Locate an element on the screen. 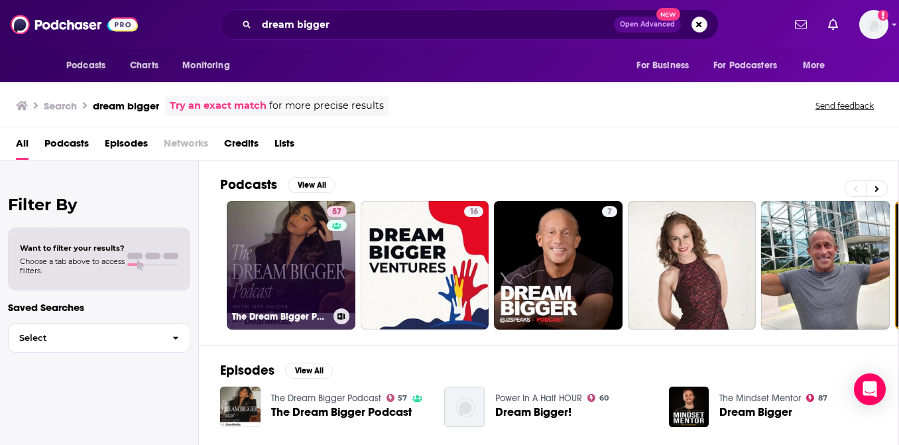  span: Lists is located at coordinates (285, 146).